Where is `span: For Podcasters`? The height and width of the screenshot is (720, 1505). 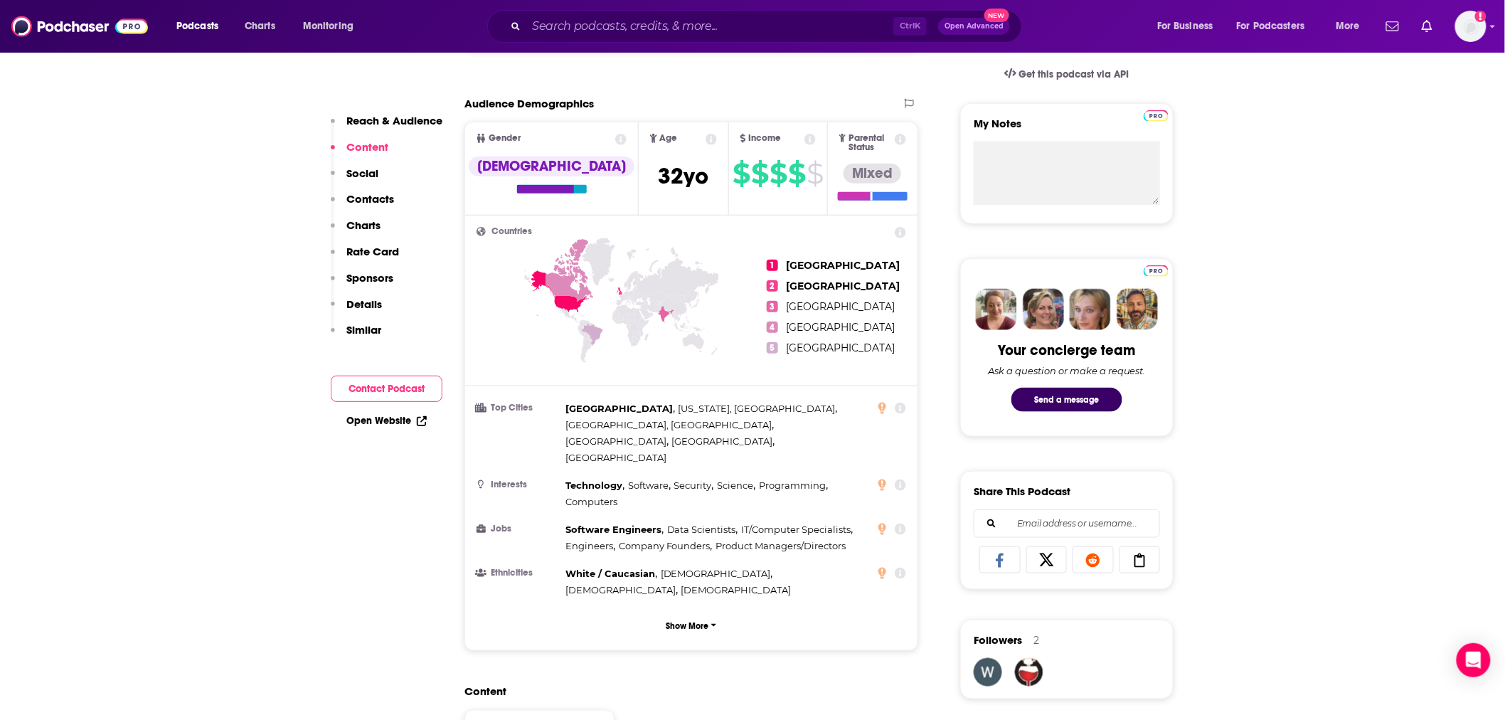 span: For Podcasters is located at coordinates (1271, 26).